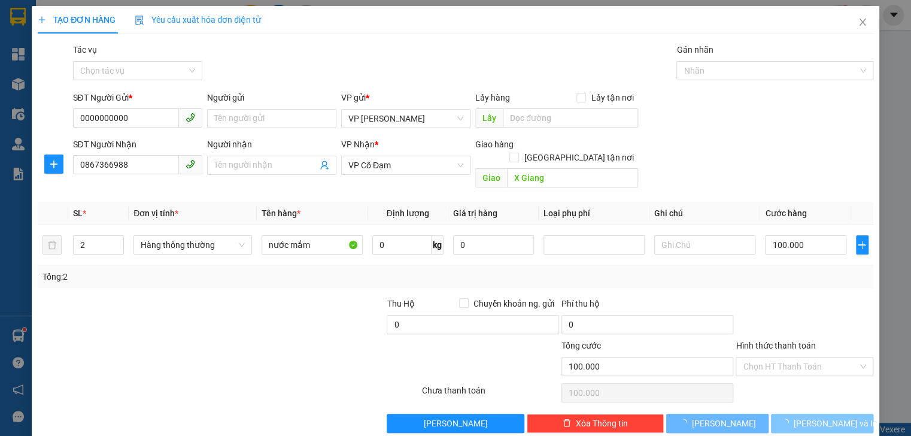  What do you see at coordinates (139, 20) in the screenshot?
I see `img: icon` at bounding box center [139, 20].